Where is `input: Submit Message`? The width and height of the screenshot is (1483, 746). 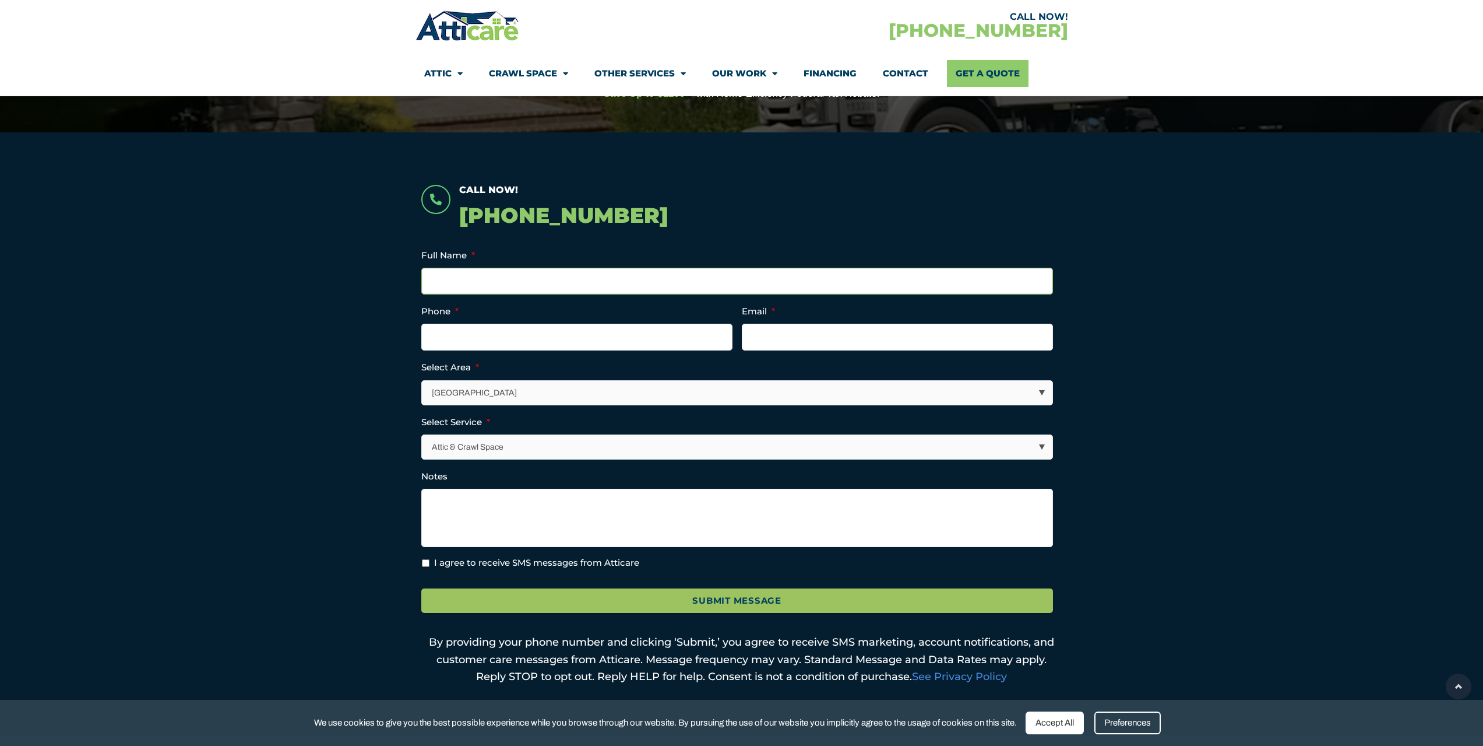
input: Submit Message is located at coordinates (737, 600).